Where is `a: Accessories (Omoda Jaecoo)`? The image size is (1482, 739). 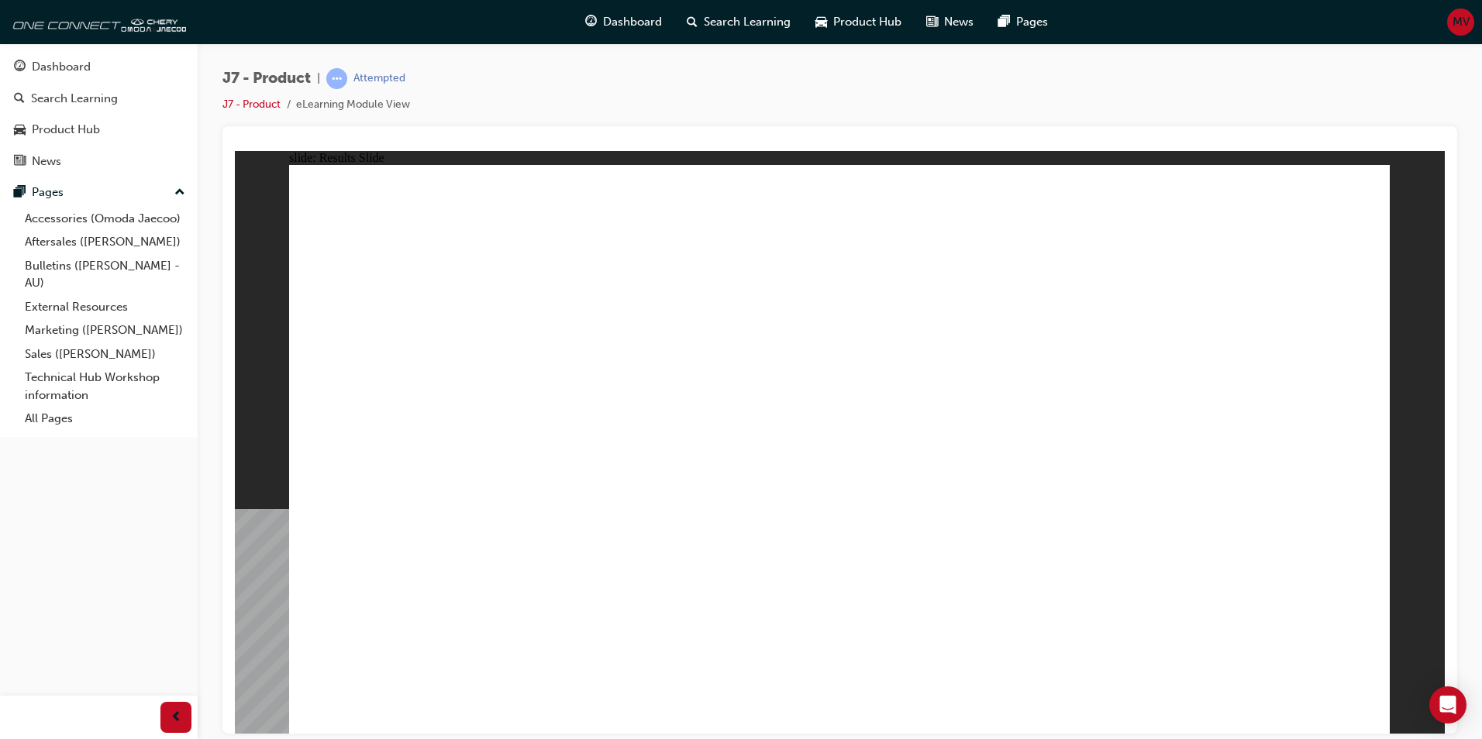
a: Accessories (Omoda Jaecoo) is located at coordinates (105, 219).